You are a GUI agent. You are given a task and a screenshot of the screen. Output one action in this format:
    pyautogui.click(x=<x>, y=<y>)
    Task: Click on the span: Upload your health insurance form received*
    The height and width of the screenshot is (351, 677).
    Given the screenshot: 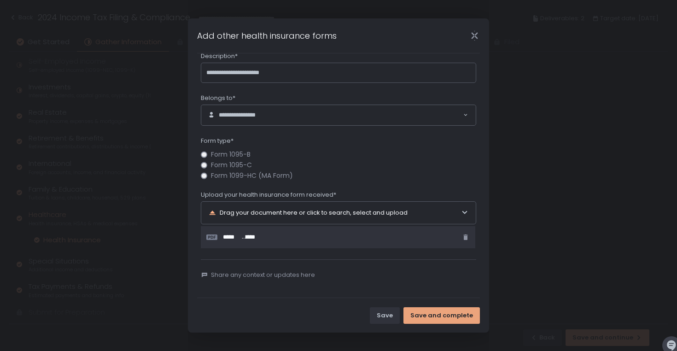 What is the action you would take?
    pyautogui.click(x=268, y=195)
    